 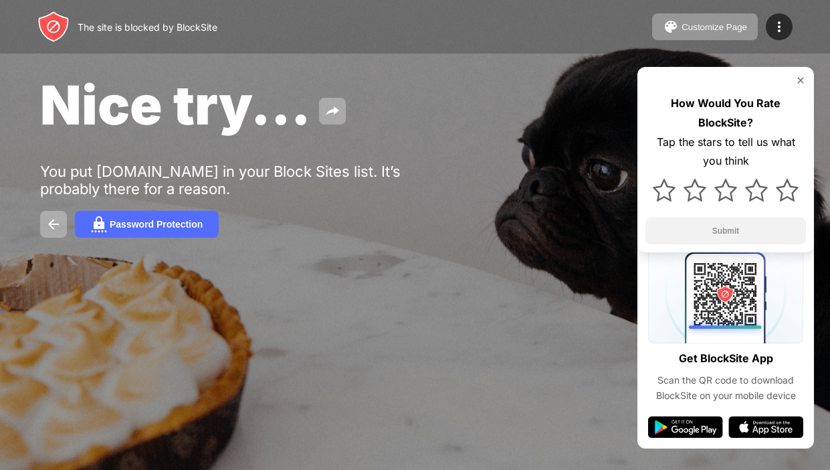 What do you see at coordinates (705, 27) in the screenshot?
I see `button: Customize Page` at bounding box center [705, 27].